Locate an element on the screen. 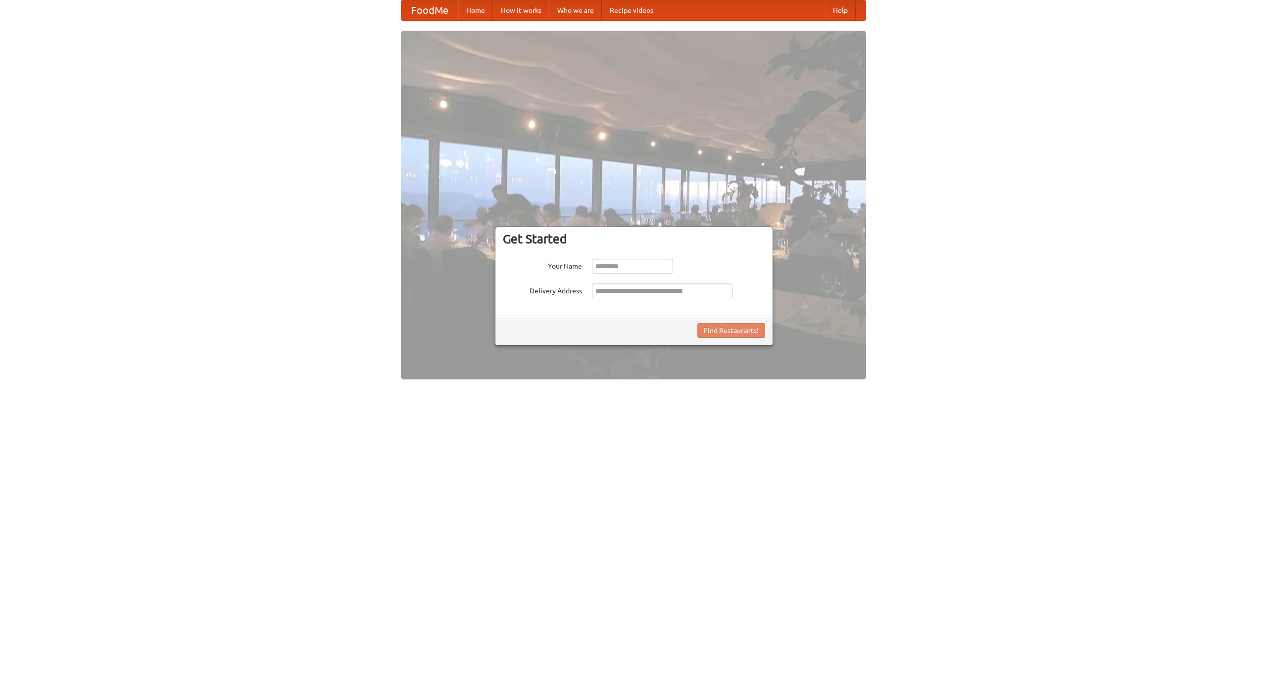 This screenshot has width=1267, height=700. label: Delivery Address is located at coordinates (543, 290).